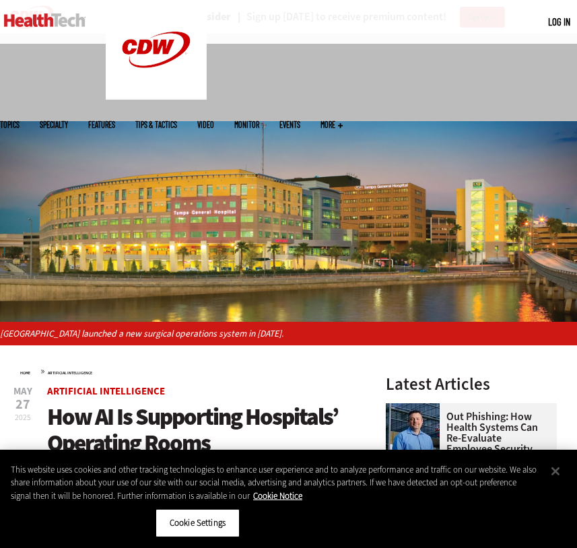 This screenshot has height=548, width=577. I want to click on button: Close, so click(555, 471).